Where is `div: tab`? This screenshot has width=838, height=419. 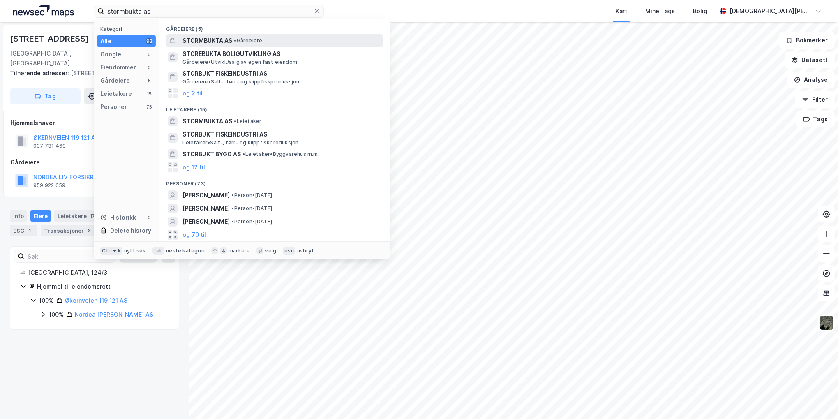
div: tab is located at coordinates (159, 251).